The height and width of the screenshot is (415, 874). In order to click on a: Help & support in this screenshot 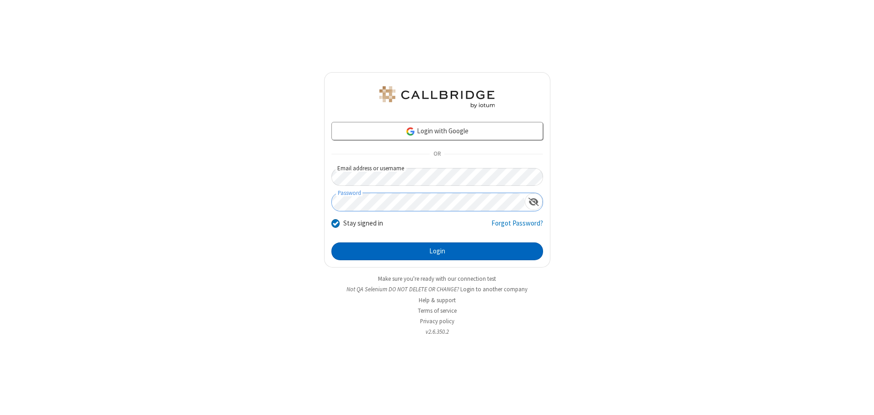, I will do `click(437, 300)`.